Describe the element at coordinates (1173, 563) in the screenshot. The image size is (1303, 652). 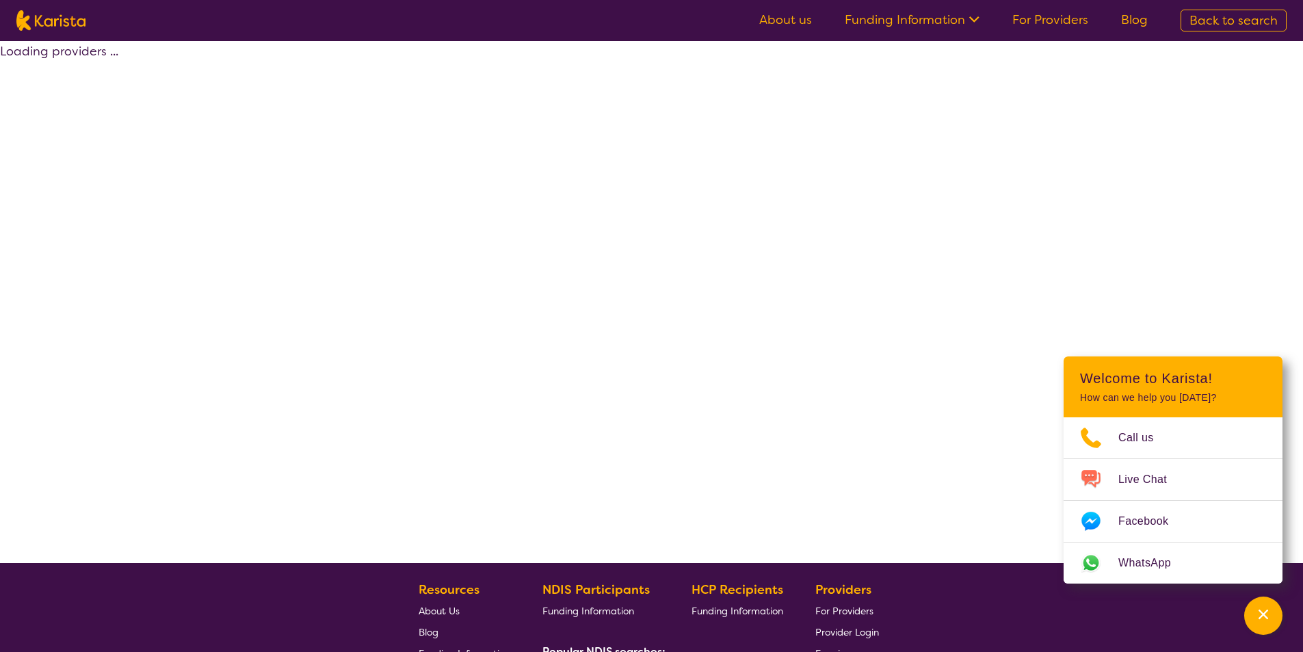
I see `a: Web link opens in a new tab.` at that location.